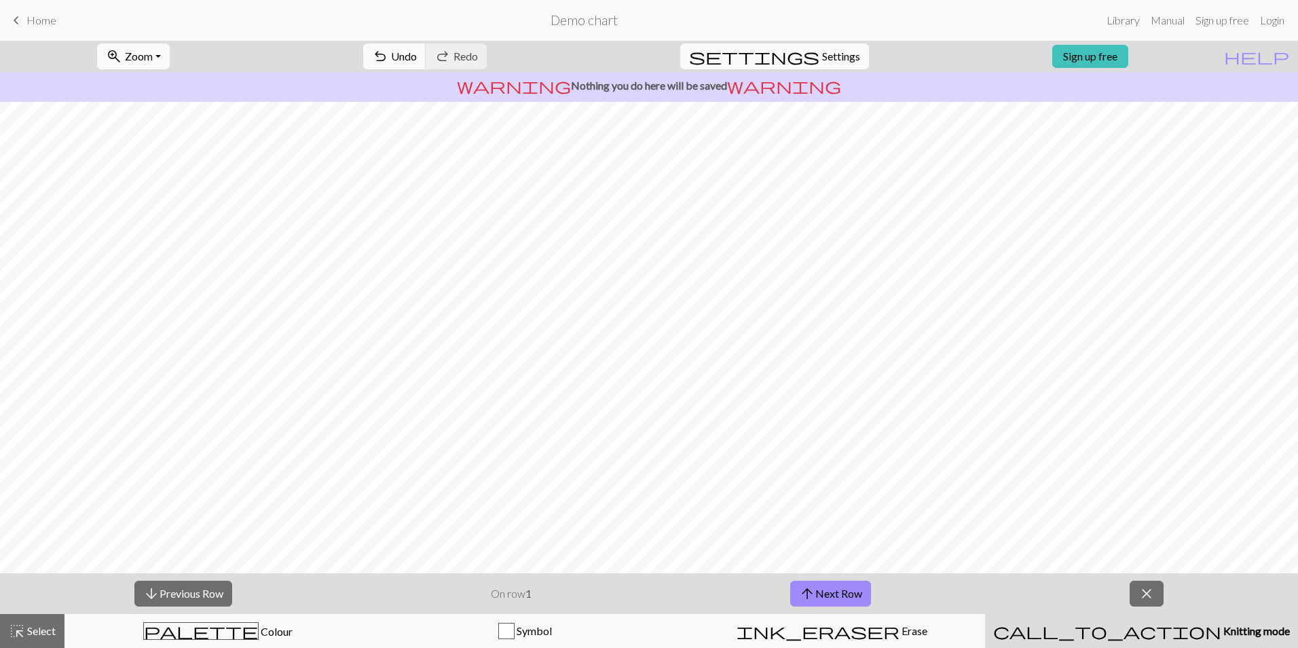  Describe the element at coordinates (830, 593) in the screenshot. I see `button: Next Row` at that location.